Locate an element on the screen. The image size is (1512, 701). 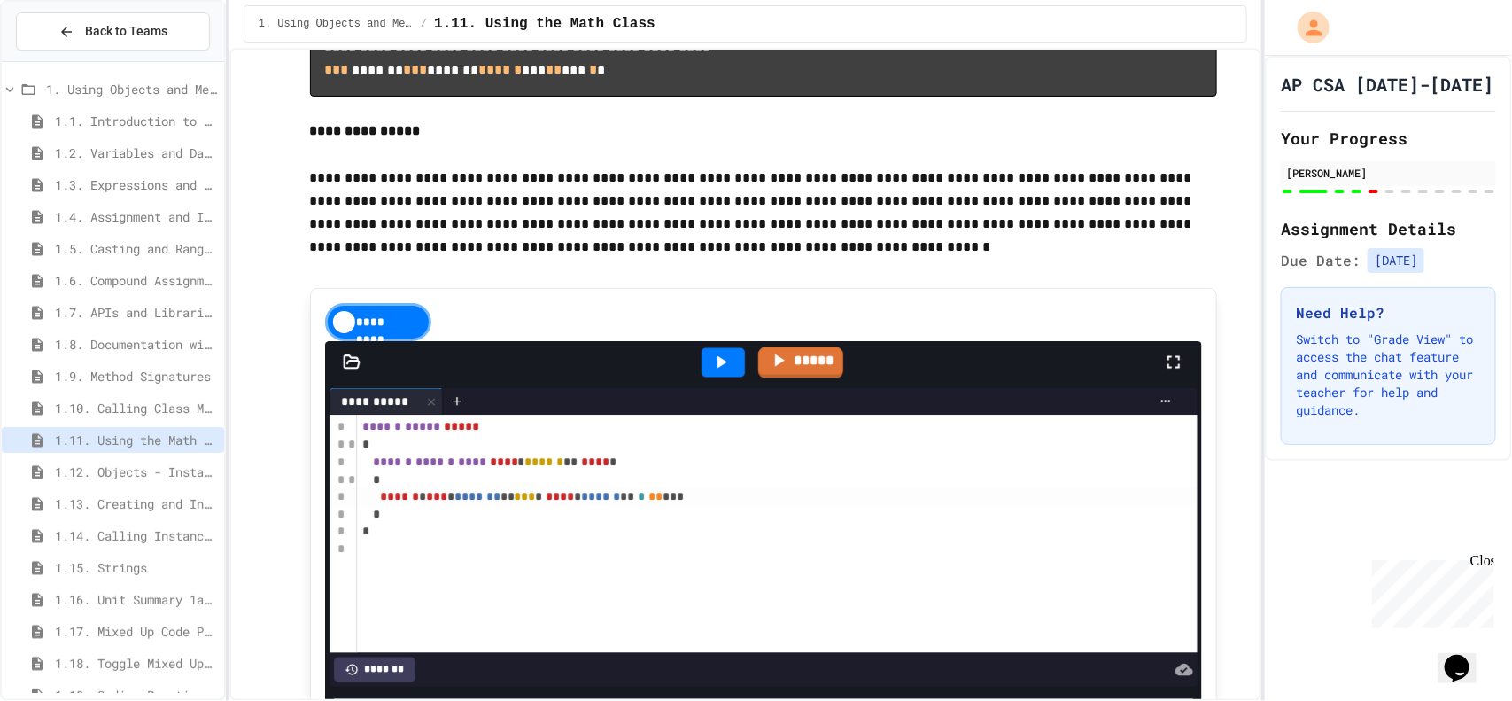
span: 1.16. Unit Summary 1a (1.1-1.6) is located at coordinates (136, 599).